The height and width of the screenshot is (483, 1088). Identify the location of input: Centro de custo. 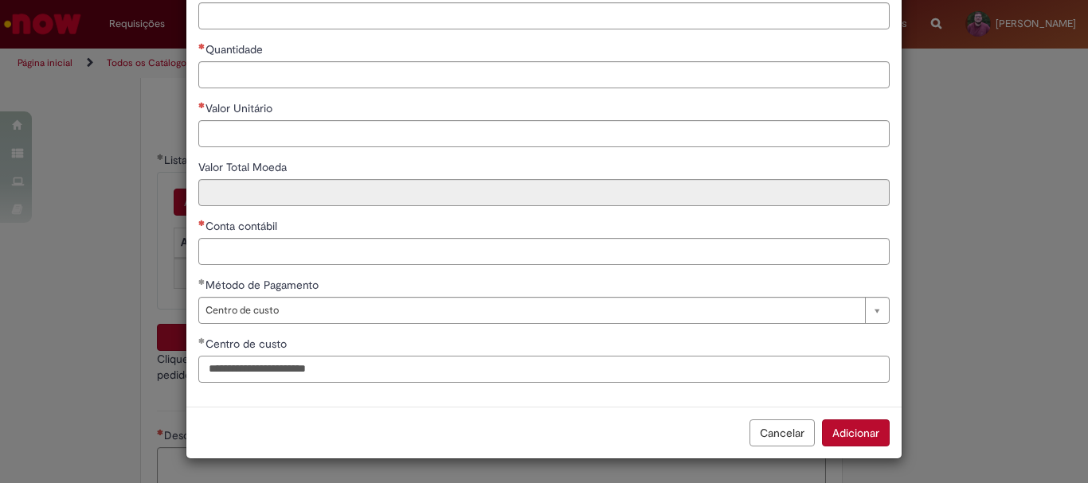
(544, 369).